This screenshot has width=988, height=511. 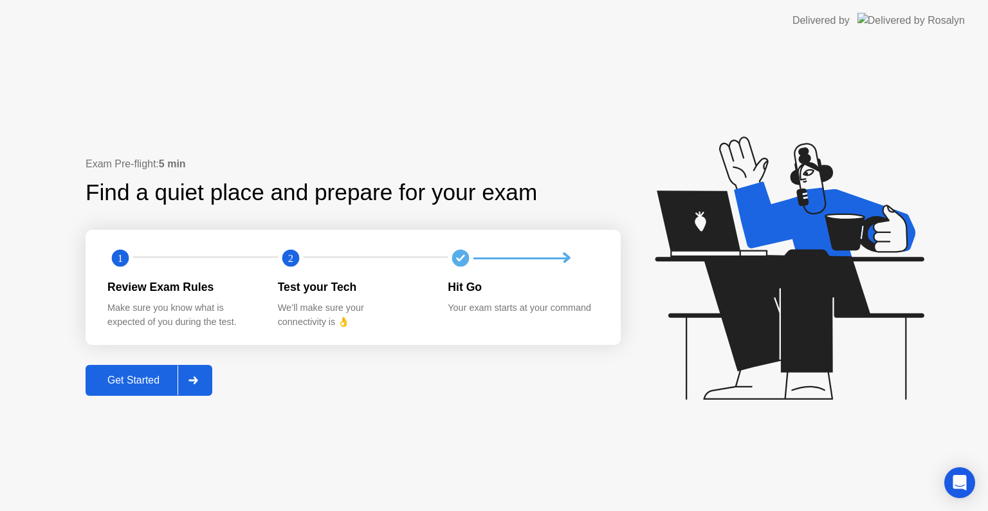 I want to click on div: Your exam starts at your command, so click(x=522, y=308).